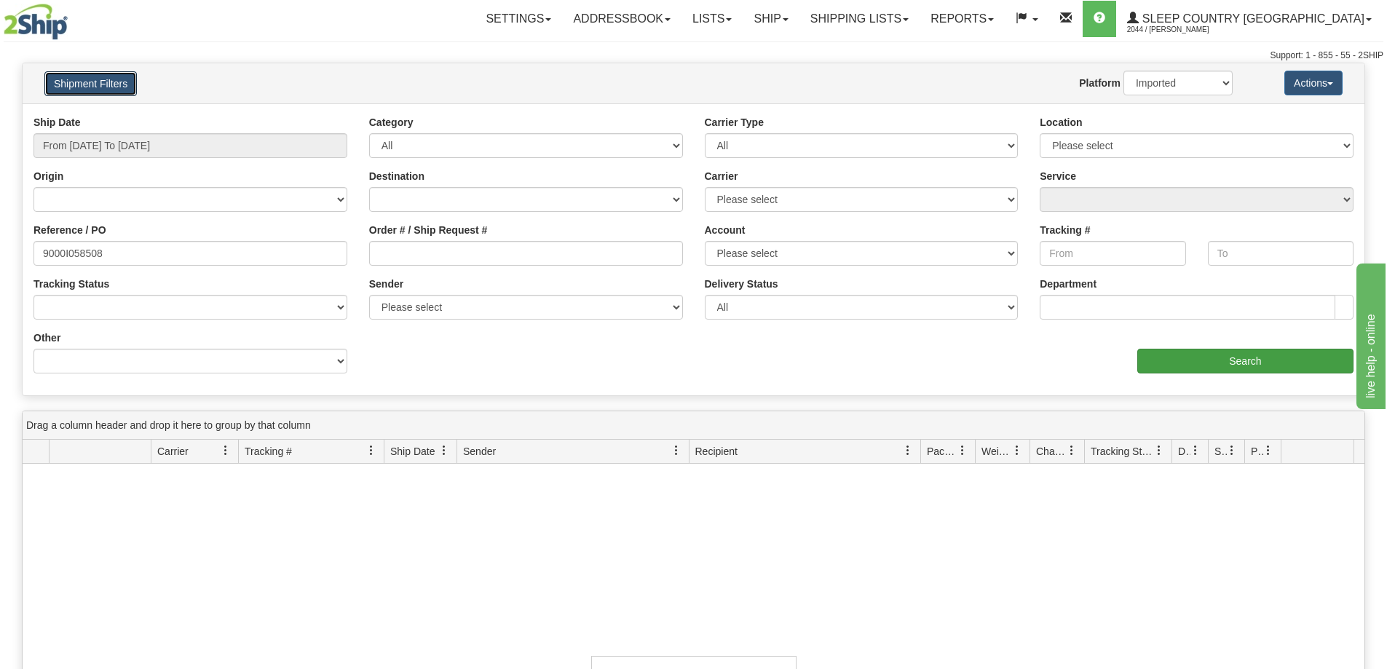 This screenshot has width=1387, height=669. What do you see at coordinates (1113, 253) in the screenshot?
I see `input: From` at bounding box center [1113, 253].